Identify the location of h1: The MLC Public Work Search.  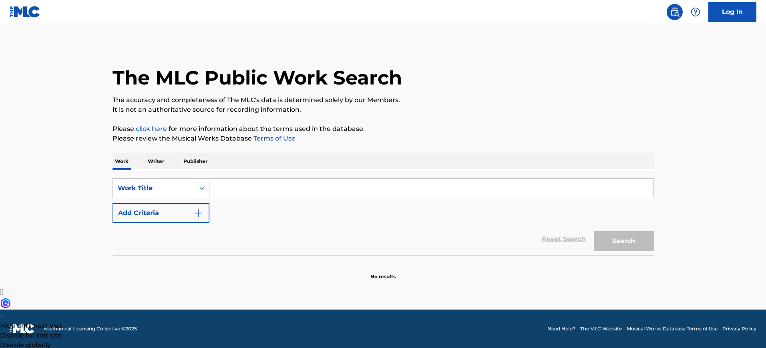
(257, 78).